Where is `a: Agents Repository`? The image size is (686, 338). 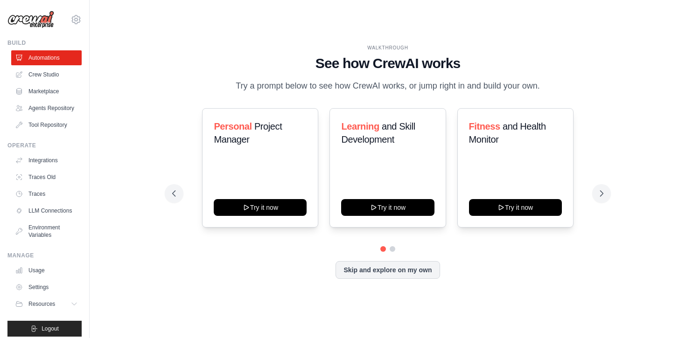 a: Agents Repository is located at coordinates (46, 108).